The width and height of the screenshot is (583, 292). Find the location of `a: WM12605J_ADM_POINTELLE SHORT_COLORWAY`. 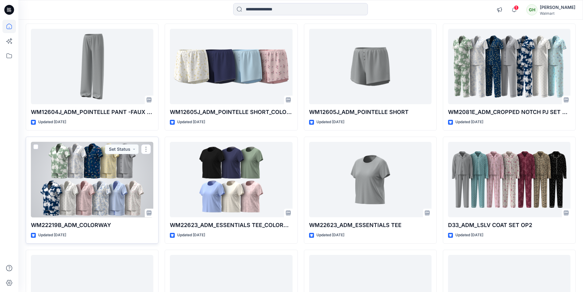

a: WM12605J_ADM_POINTELLE SHORT_COLORWAY is located at coordinates (231, 66).